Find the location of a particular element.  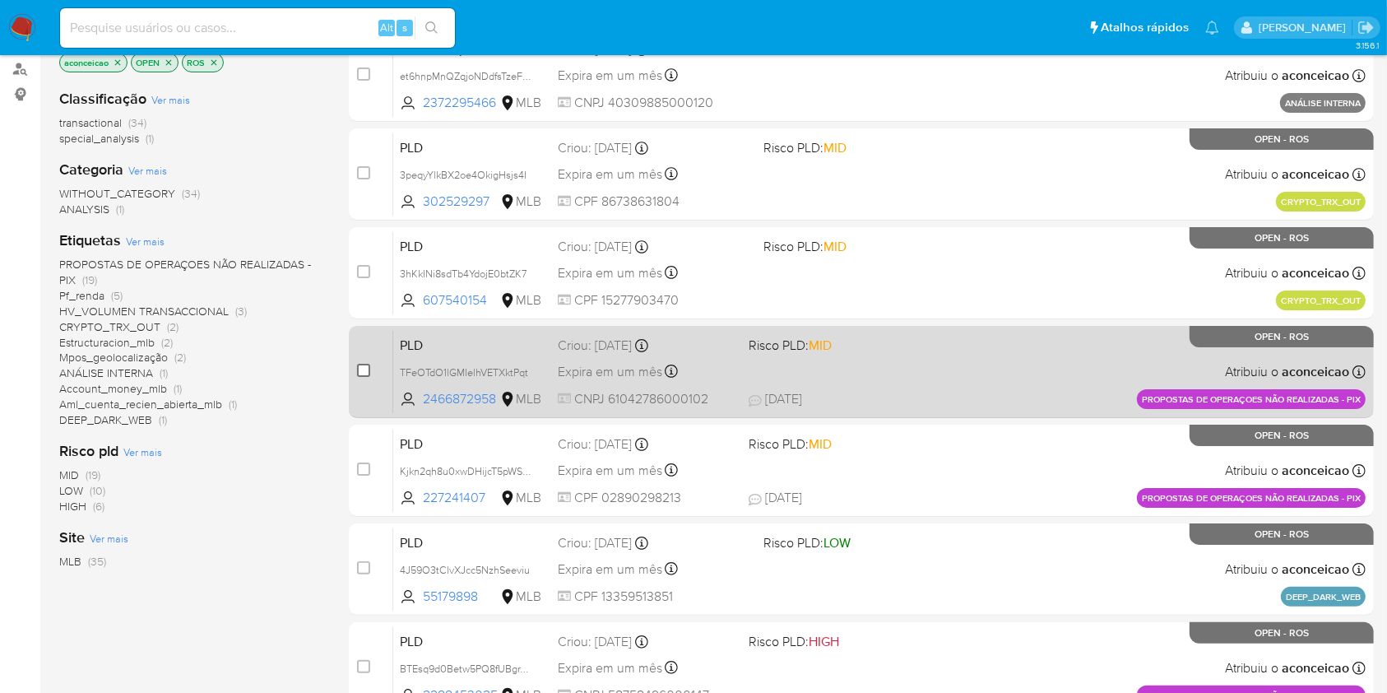

a: Notificações is located at coordinates (1212, 27).